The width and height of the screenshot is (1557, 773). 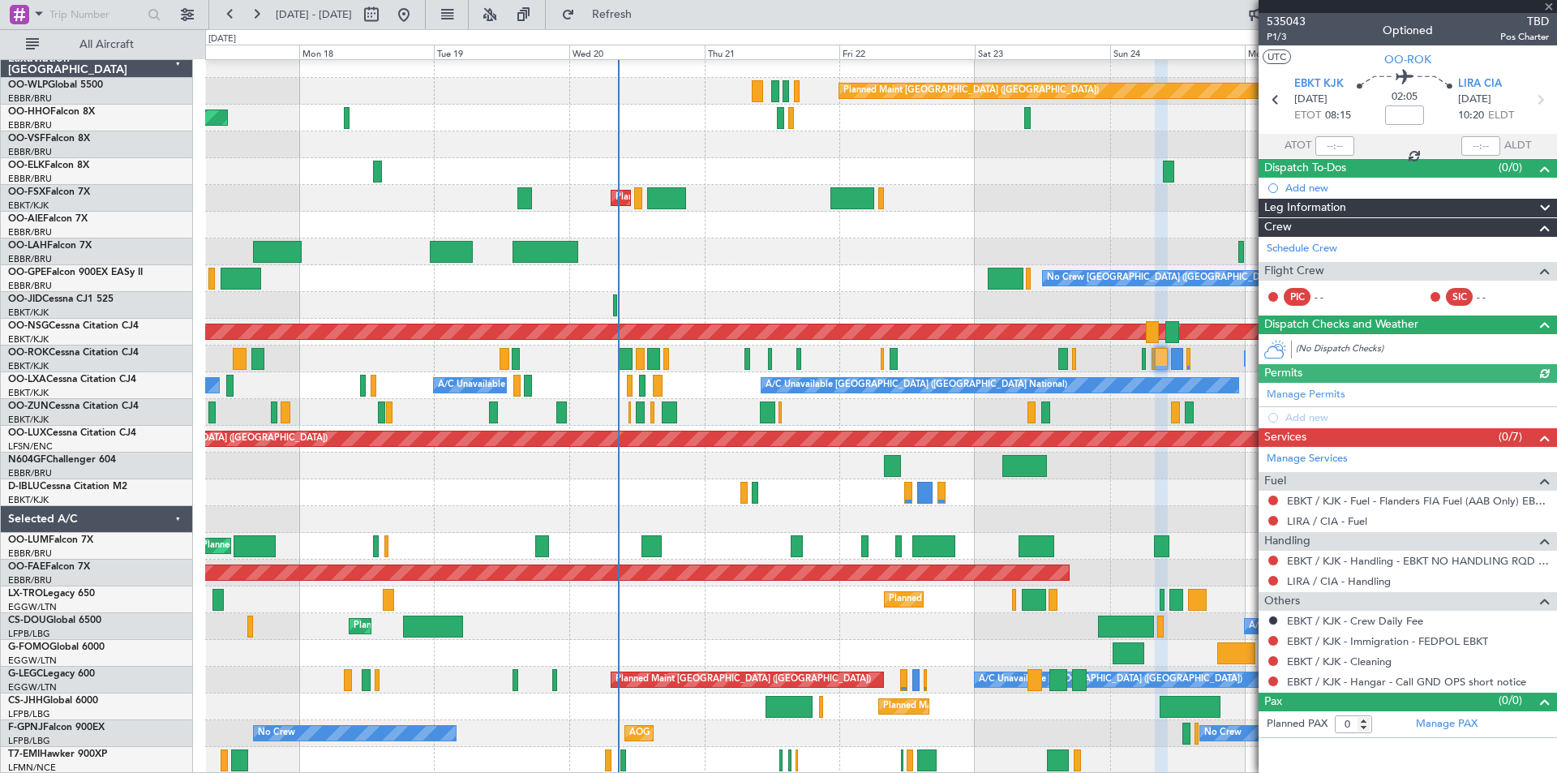 I want to click on span: OO-NSG, so click(x=28, y=326).